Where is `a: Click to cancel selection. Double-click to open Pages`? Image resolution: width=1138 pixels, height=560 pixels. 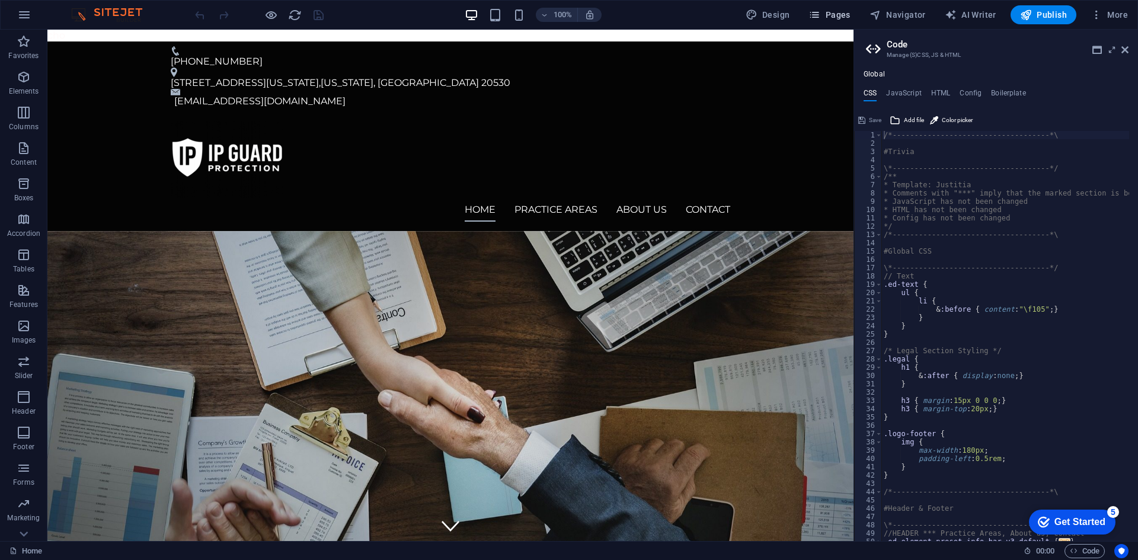
a: Click to cancel selection. Double-click to open Pages is located at coordinates (25, 551).